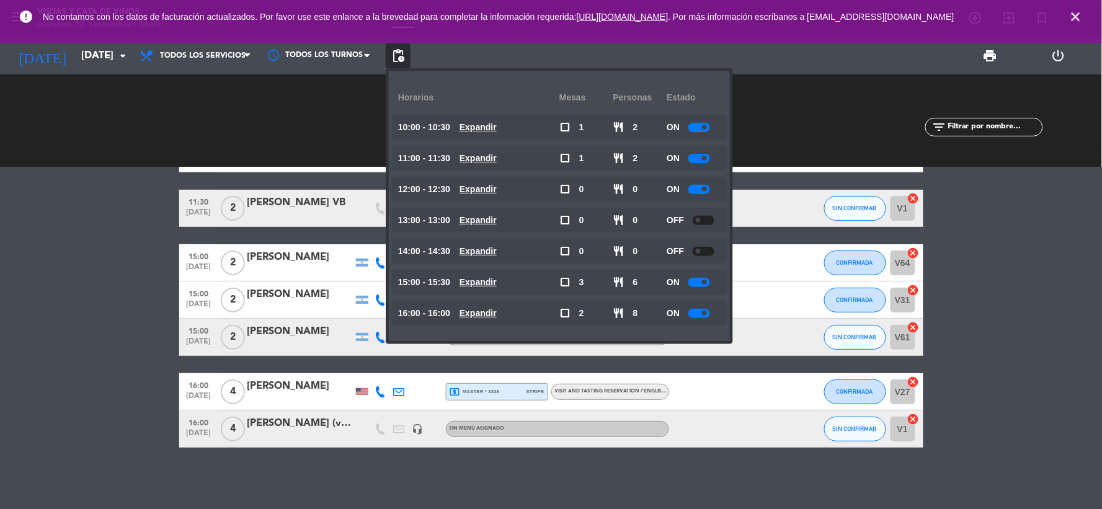  I want to click on input: Filtrar por nombre..., so click(994, 127).